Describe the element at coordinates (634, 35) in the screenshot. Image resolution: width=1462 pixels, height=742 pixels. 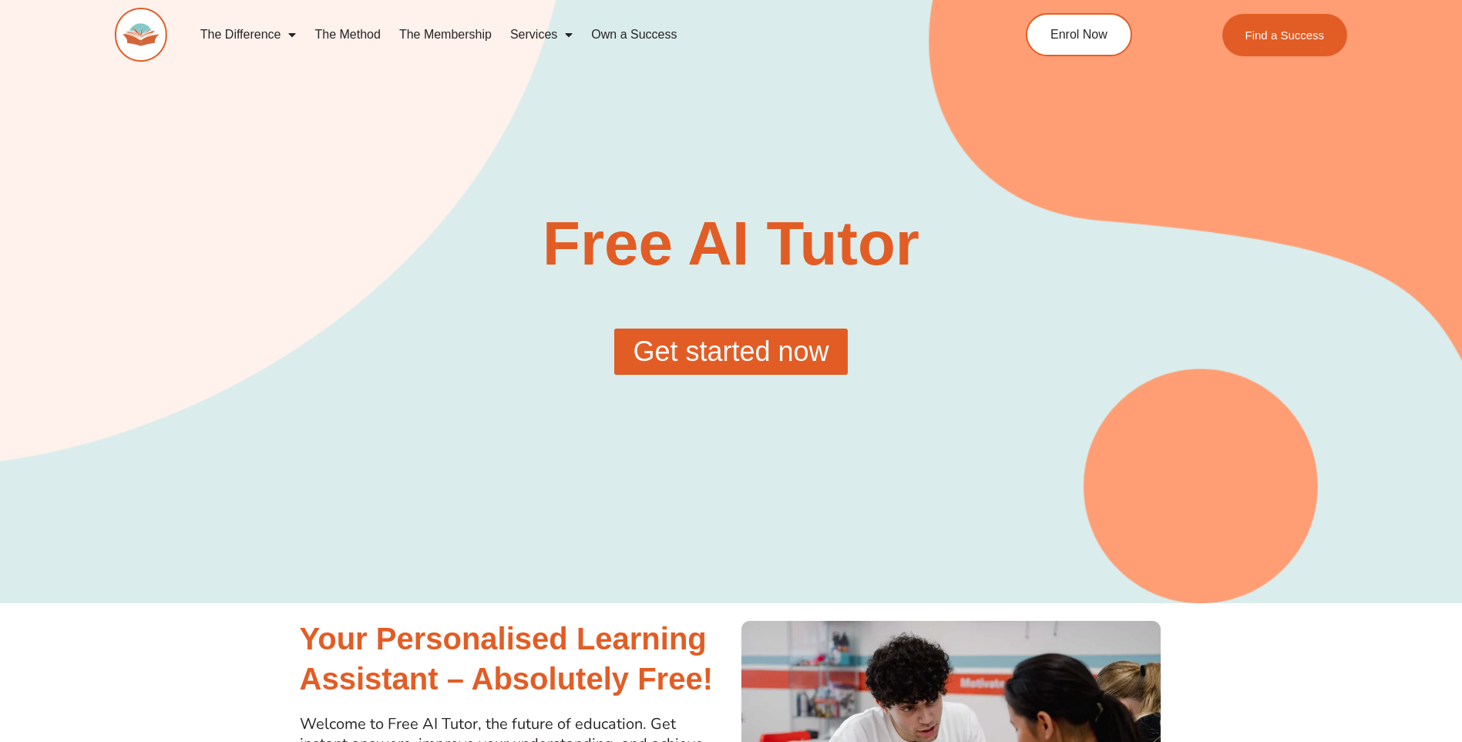
I see `a: Own a Success` at that location.